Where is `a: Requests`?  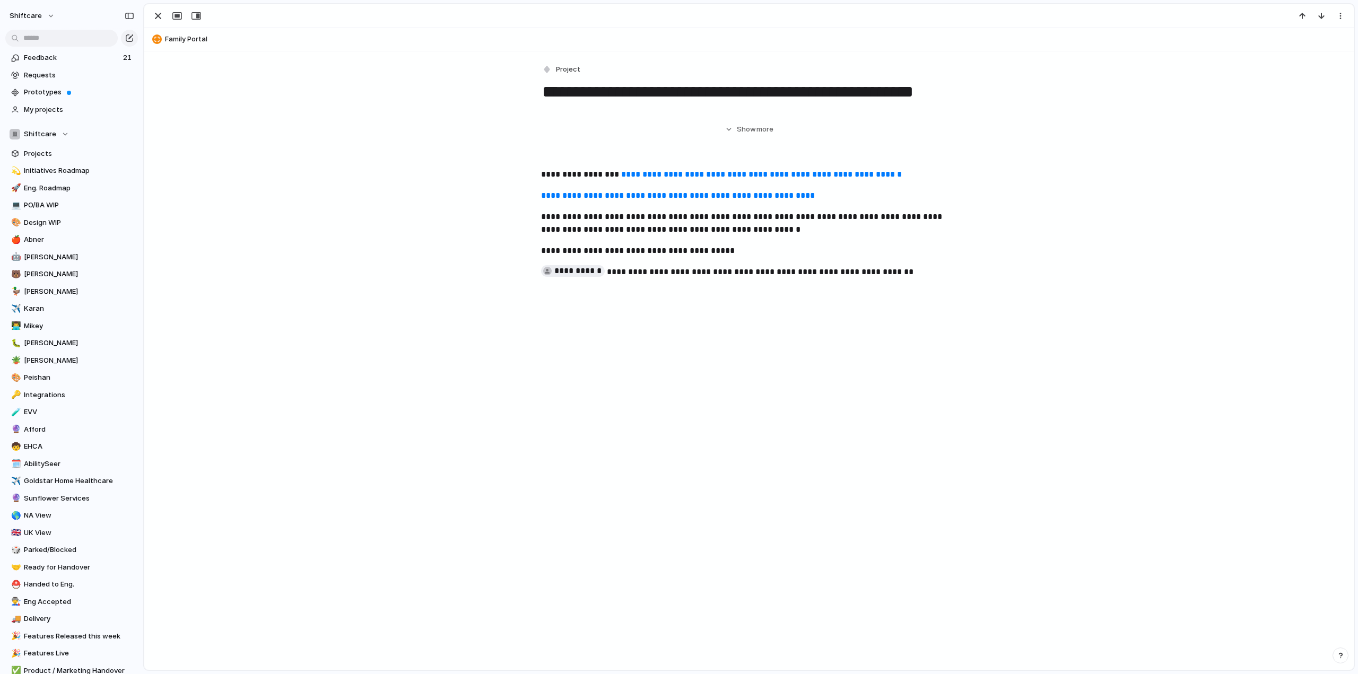 a: Requests is located at coordinates (72, 75).